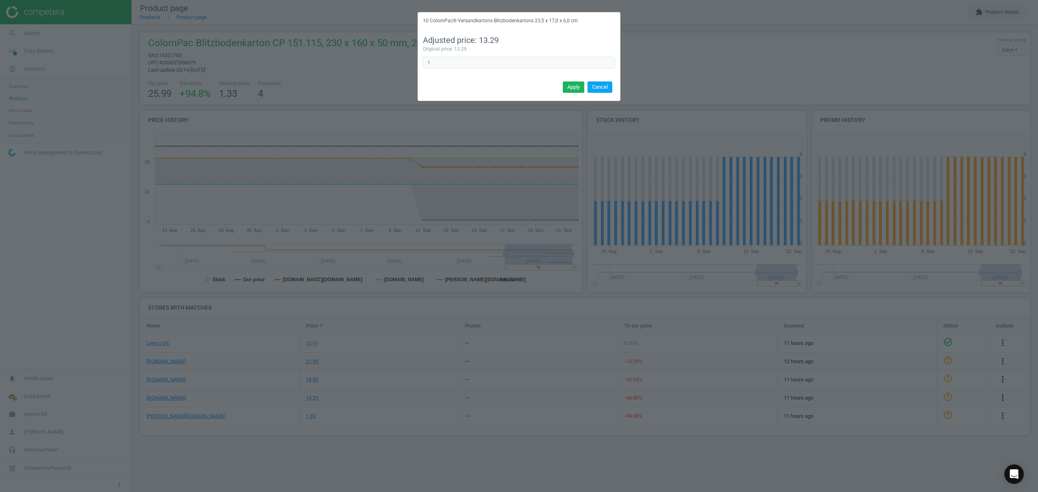 The image size is (1038, 492). Describe the element at coordinates (519, 63) in the screenshot. I see `input: Enter correct coefficient` at that location.